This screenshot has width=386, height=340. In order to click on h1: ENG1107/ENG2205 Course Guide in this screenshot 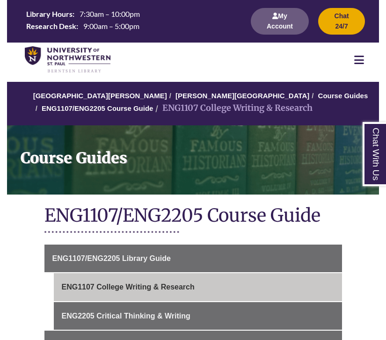, I will do `click(193, 216)`.